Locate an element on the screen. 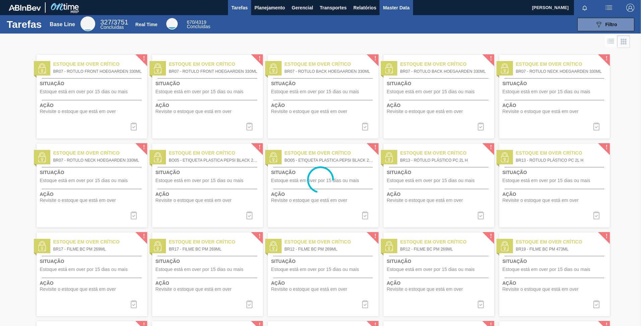 Image resolution: width=641 pixels, height=326 pixels. img: Logout is located at coordinates (630, 8).